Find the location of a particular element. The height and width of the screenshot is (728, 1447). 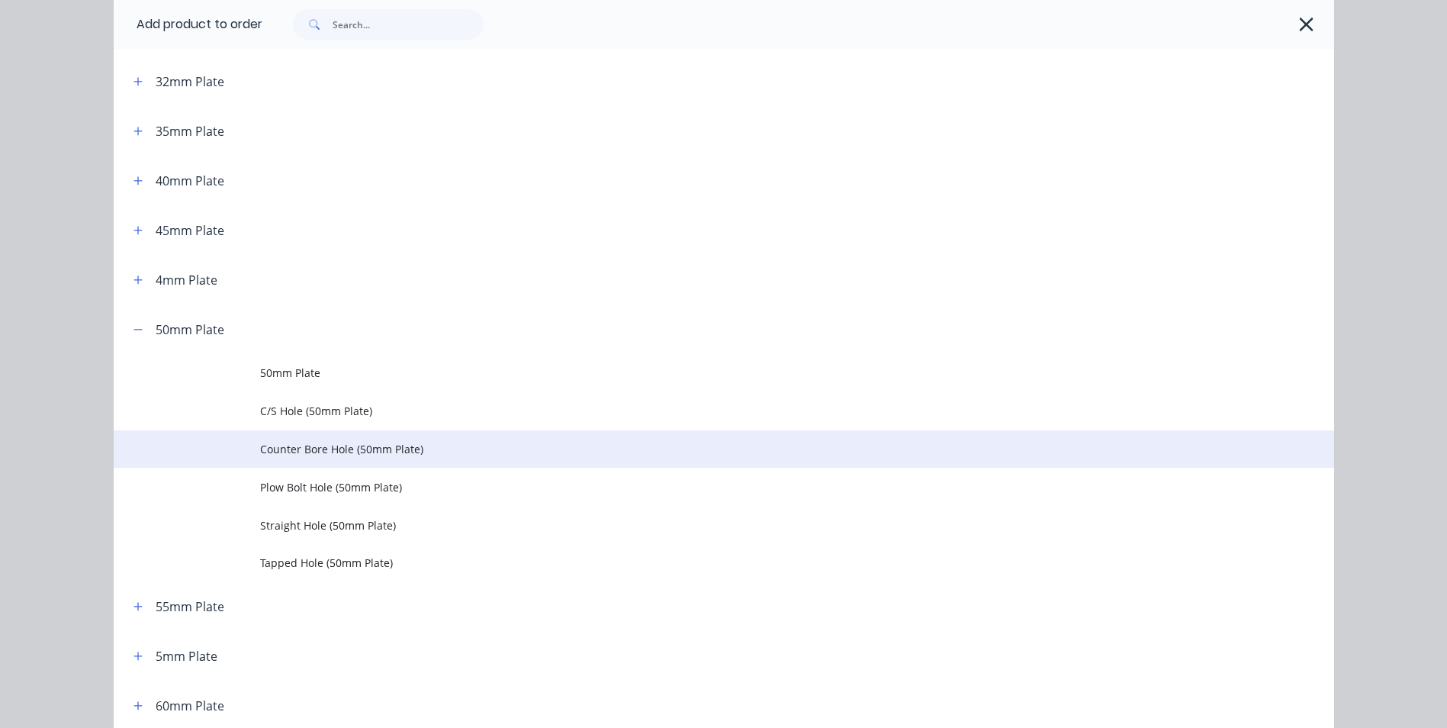

span: Plow Bolt Hole (50mm Plate) is located at coordinates (689, 487).